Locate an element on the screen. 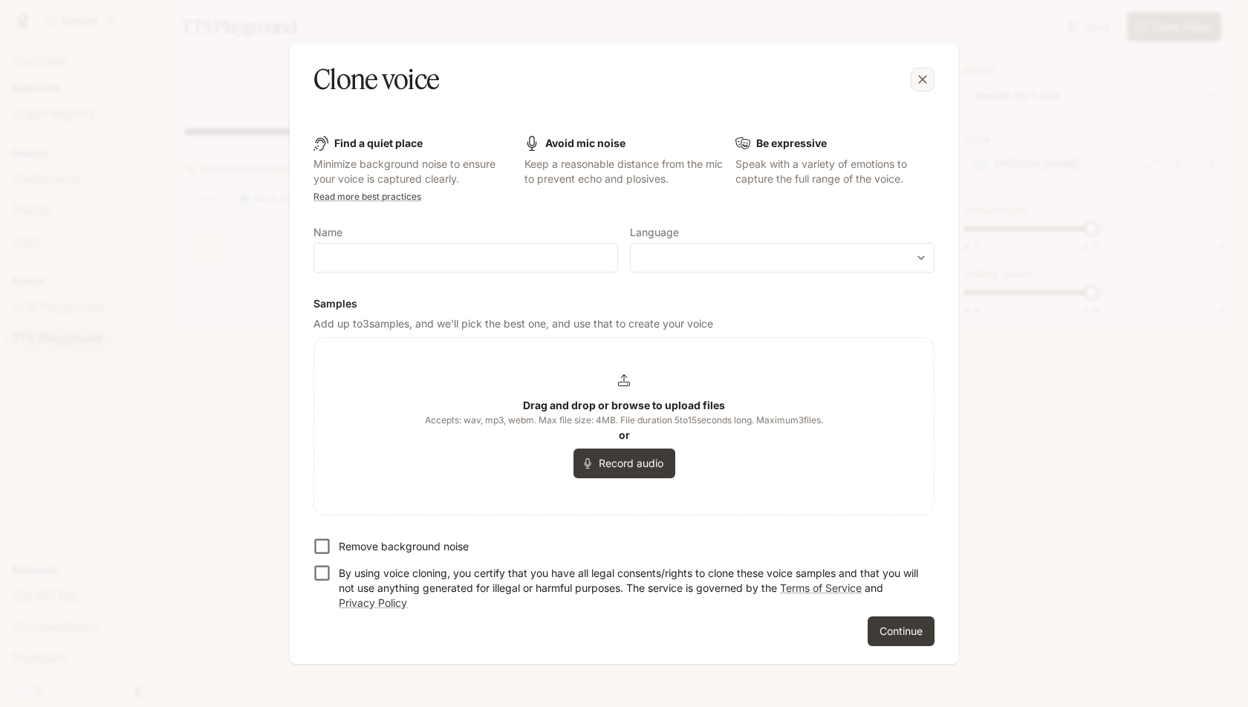 Image resolution: width=1248 pixels, height=707 pixels. b: Find a quiet place is located at coordinates (378, 143).